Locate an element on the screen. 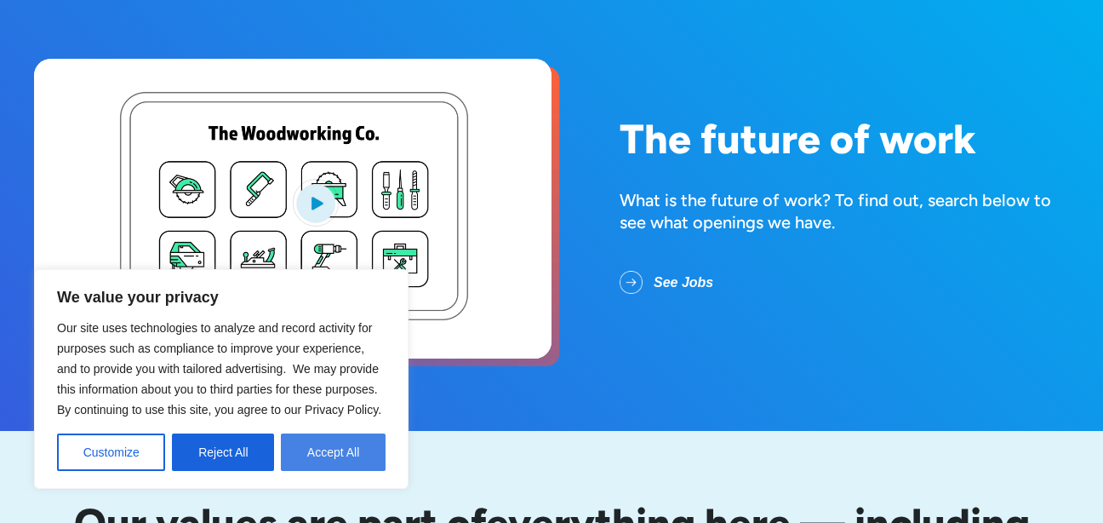  img: Blue play button logo on a light blue circular background is located at coordinates (316, 203).